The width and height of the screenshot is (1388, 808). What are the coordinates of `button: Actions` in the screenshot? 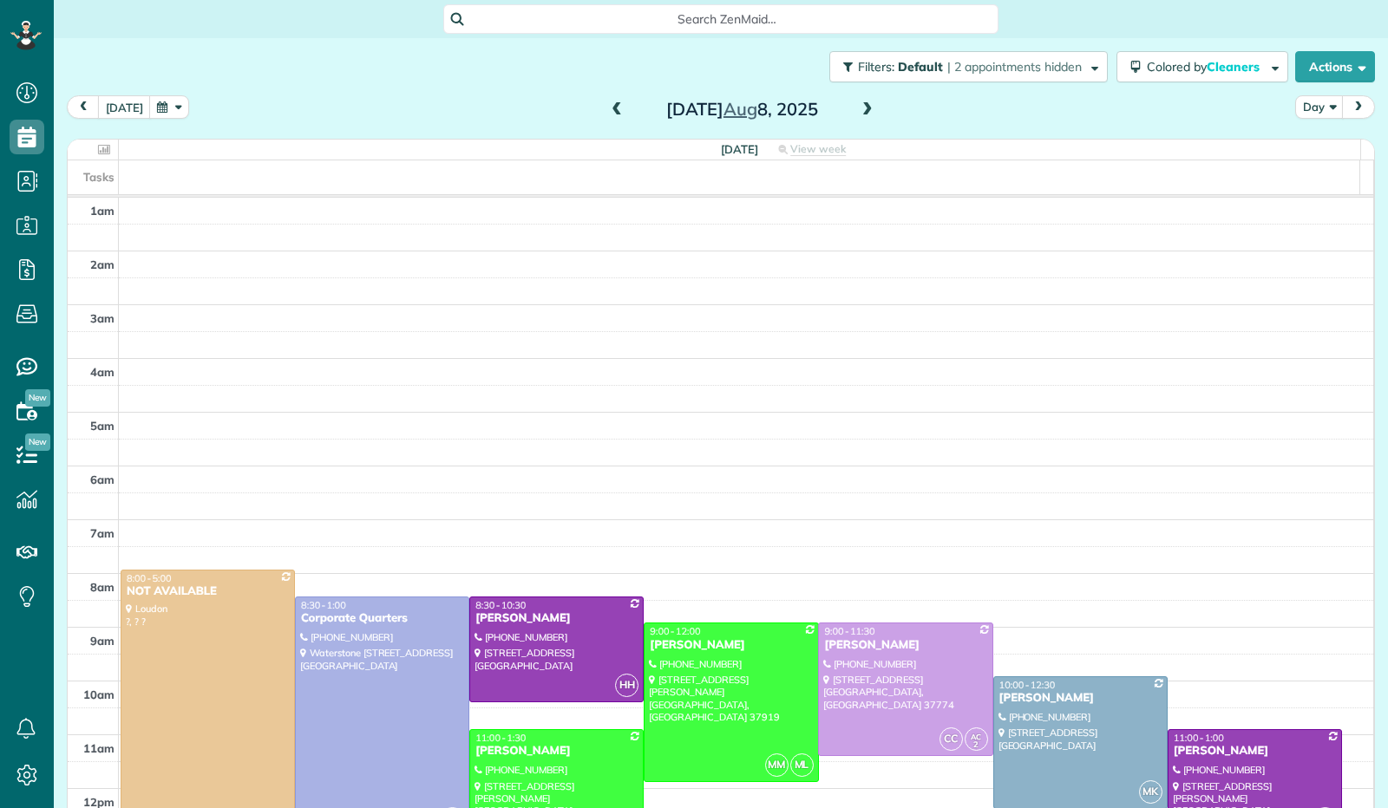 It's located at (1335, 67).